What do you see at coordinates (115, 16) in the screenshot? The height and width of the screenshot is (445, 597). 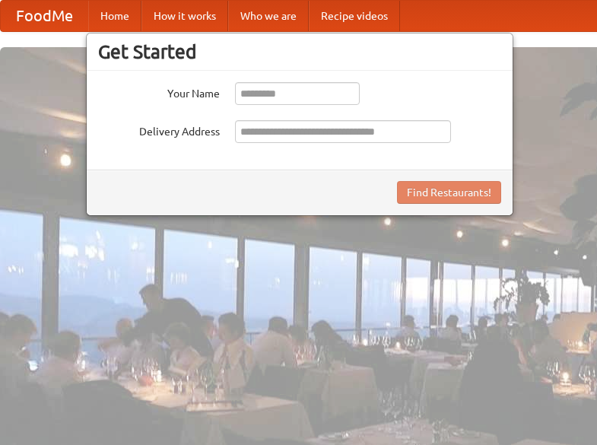 I see `a: Home` at bounding box center [115, 16].